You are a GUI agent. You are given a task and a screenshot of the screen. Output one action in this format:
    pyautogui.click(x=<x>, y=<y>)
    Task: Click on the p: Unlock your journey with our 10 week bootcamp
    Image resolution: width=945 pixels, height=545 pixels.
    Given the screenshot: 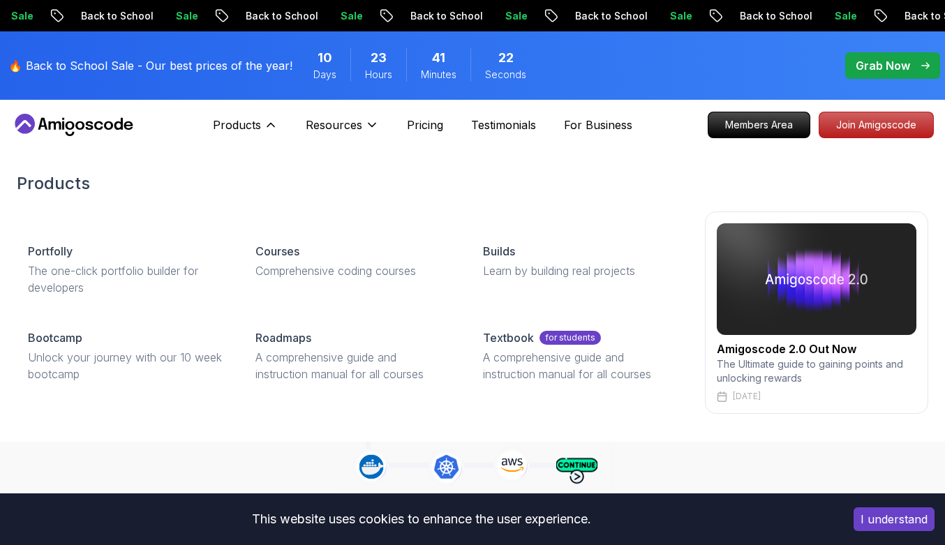 What is the action you would take?
    pyautogui.click(x=125, y=366)
    